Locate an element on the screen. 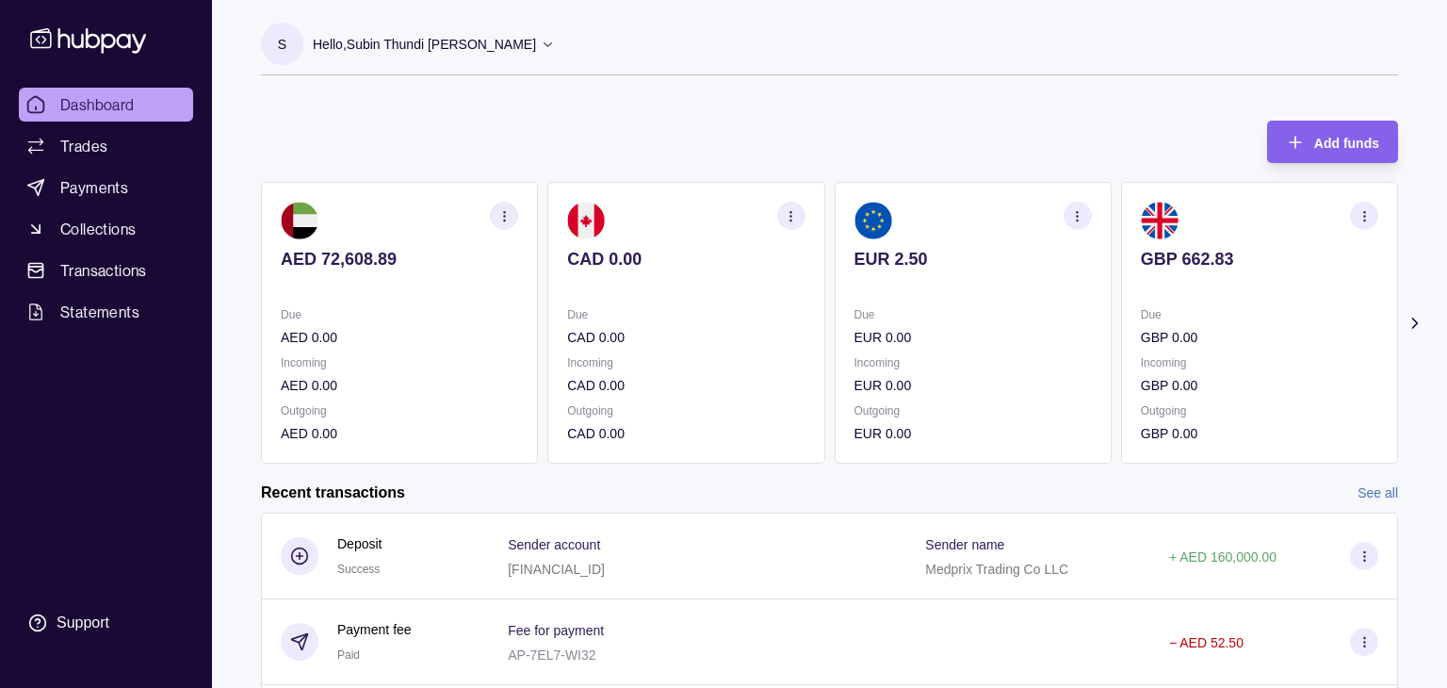  a: Statements is located at coordinates (105, 312).